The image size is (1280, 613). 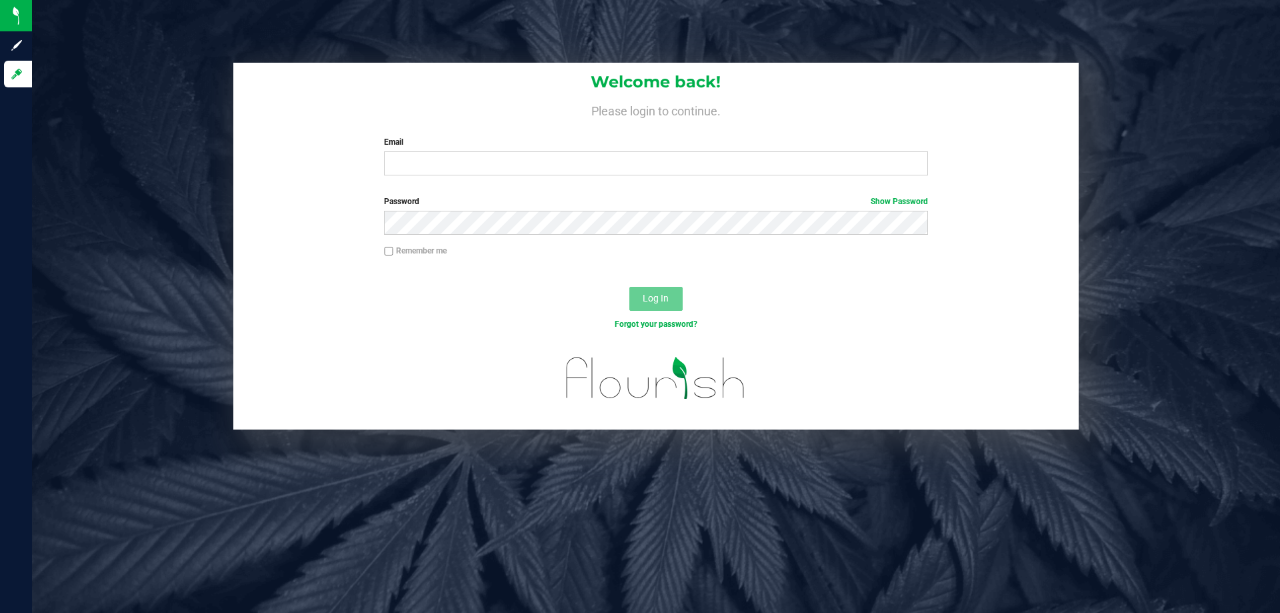 I want to click on h4: Please login to continue., so click(x=656, y=109).